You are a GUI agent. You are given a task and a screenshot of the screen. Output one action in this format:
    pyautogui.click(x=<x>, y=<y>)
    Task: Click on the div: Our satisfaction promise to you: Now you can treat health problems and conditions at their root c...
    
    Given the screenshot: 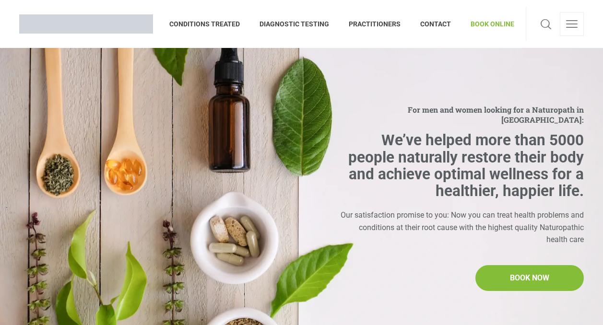 What is the action you would take?
    pyautogui.click(x=462, y=228)
    